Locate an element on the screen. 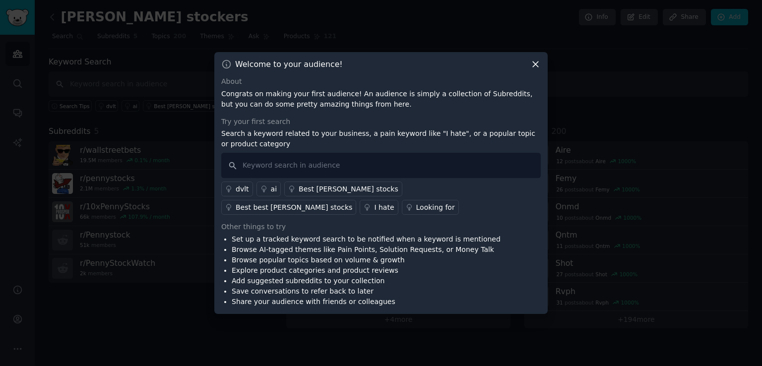 This screenshot has width=762, height=366. div: Try your first search is located at coordinates (381, 122).